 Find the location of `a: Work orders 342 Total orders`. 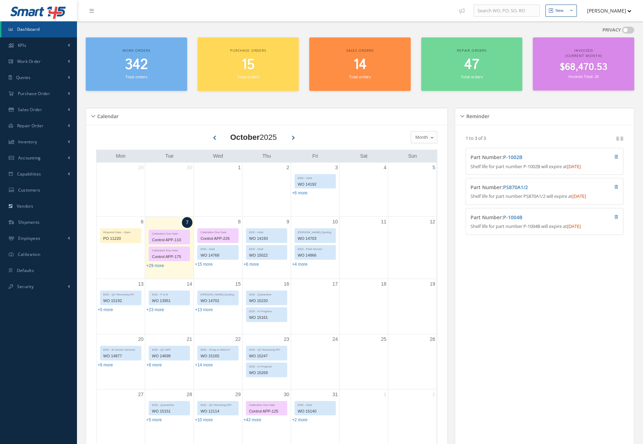

a: Work orders 342 Total orders is located at coordinates (136, 64).